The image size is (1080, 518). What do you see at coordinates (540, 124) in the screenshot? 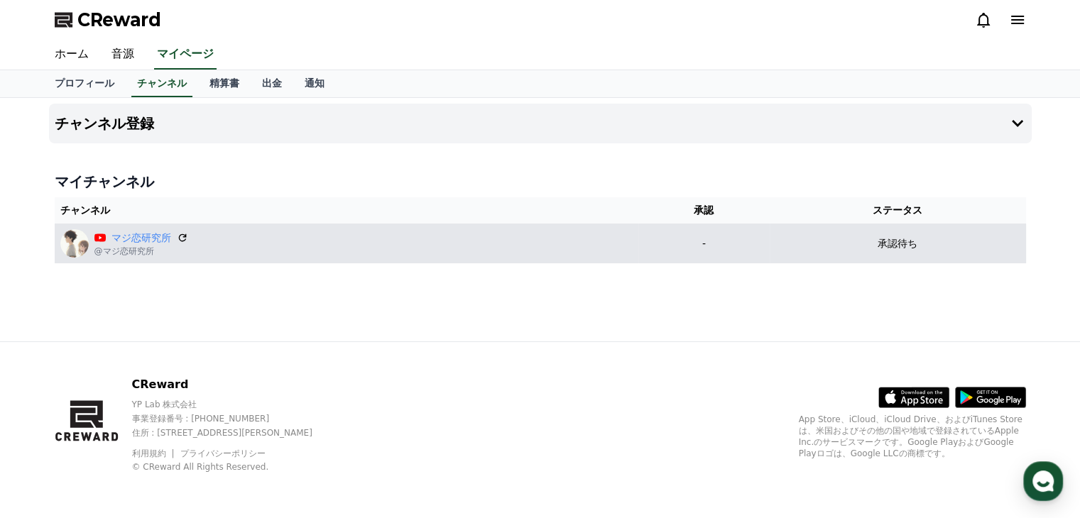
I see `button: チャンネル登録` at bounding box center [540, 124].